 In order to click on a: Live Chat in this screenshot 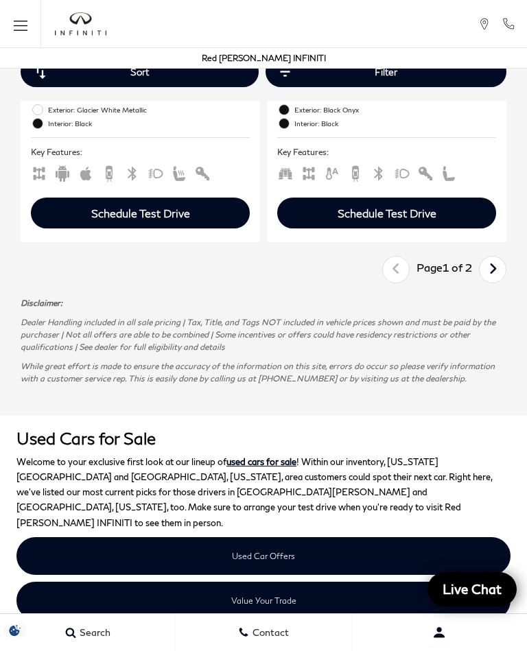, I will do `click(472, 589)`.